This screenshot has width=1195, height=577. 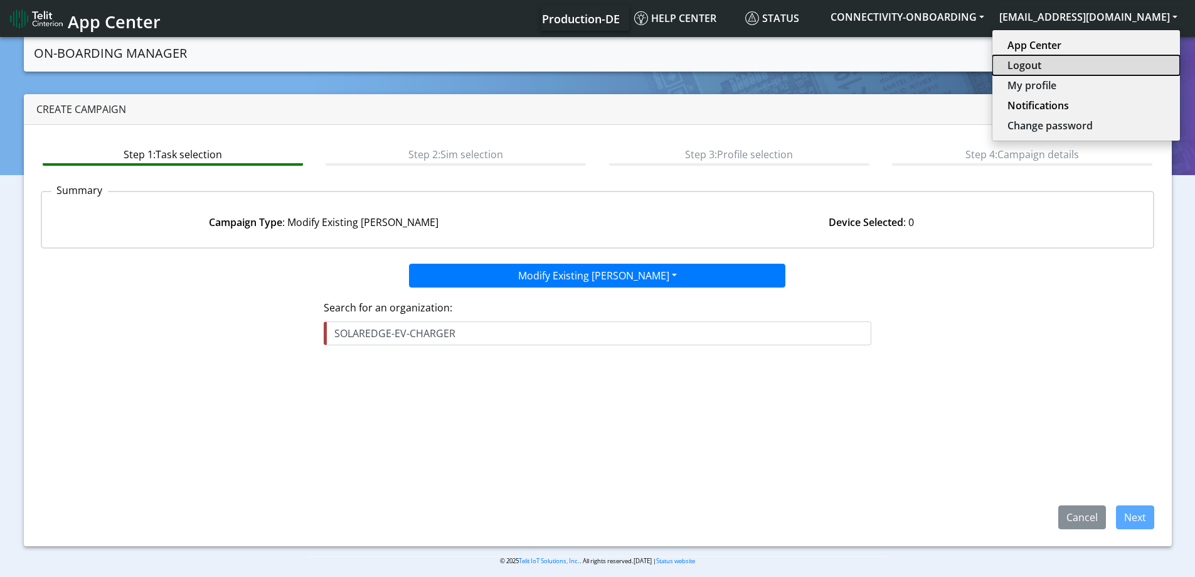 What do you see at coordinates (173, 154) in the screenshot?
I see `btn: Step 1: Task selection` at bounding box center [173, 154].